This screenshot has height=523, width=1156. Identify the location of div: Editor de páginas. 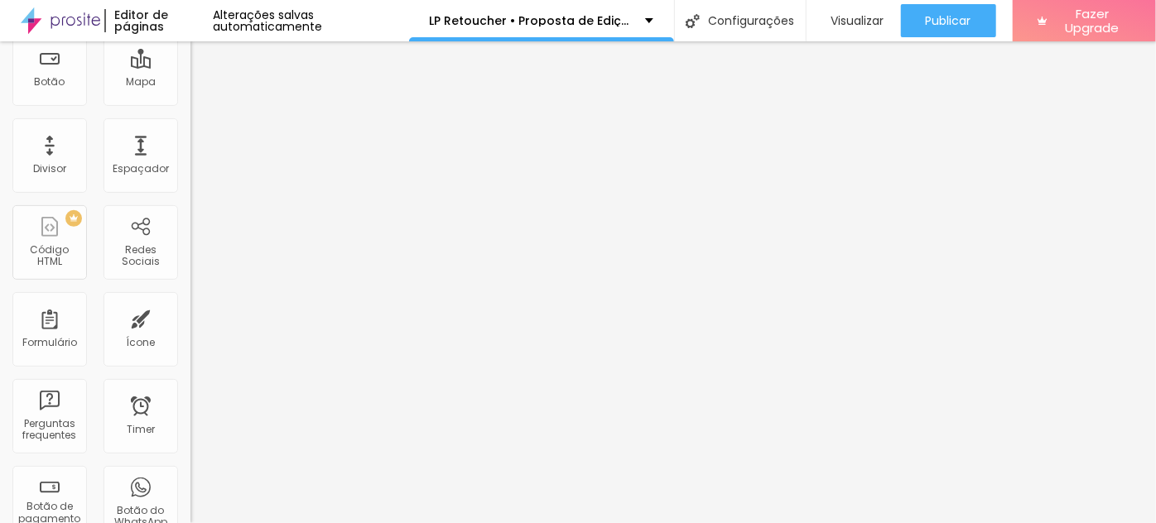
(158, 21).